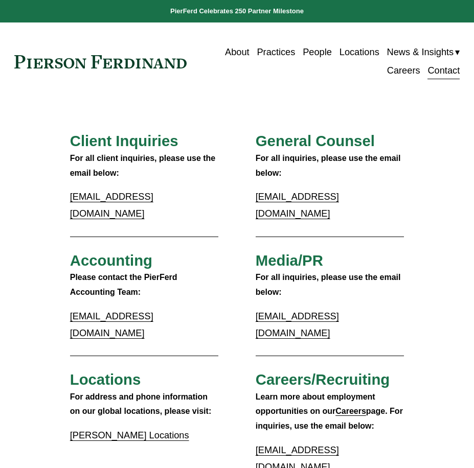 The image size is (474, 468). I want to click on a: About, so click(237, 52).